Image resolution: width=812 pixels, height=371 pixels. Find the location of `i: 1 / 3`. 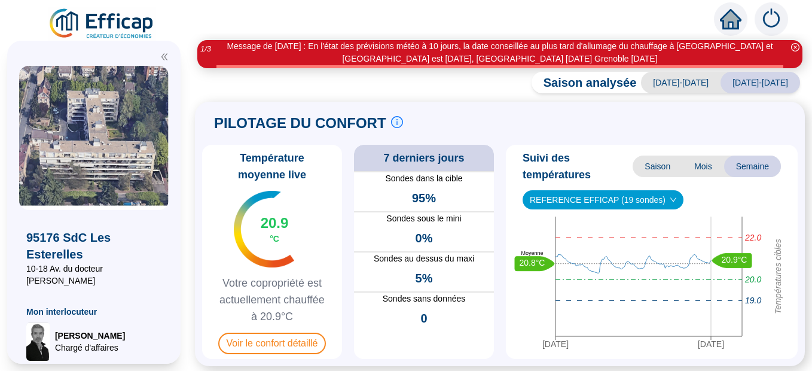

i: 1 / 3 is located at coordinates (206, 48).